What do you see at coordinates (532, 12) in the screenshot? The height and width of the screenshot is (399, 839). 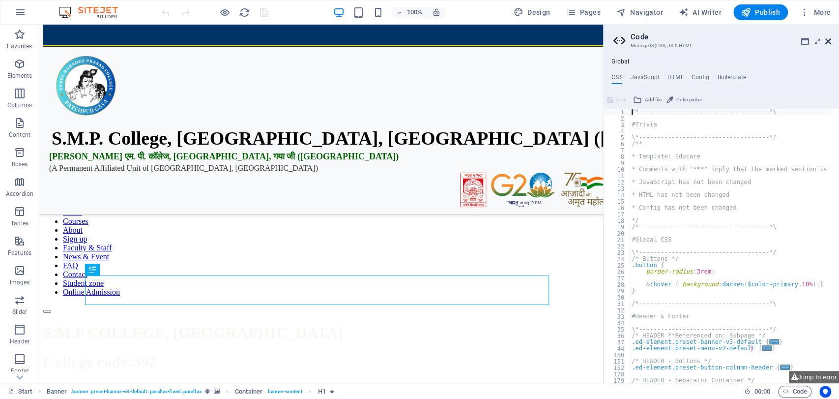 I see `span: Design` at bounding box center [532, 12].